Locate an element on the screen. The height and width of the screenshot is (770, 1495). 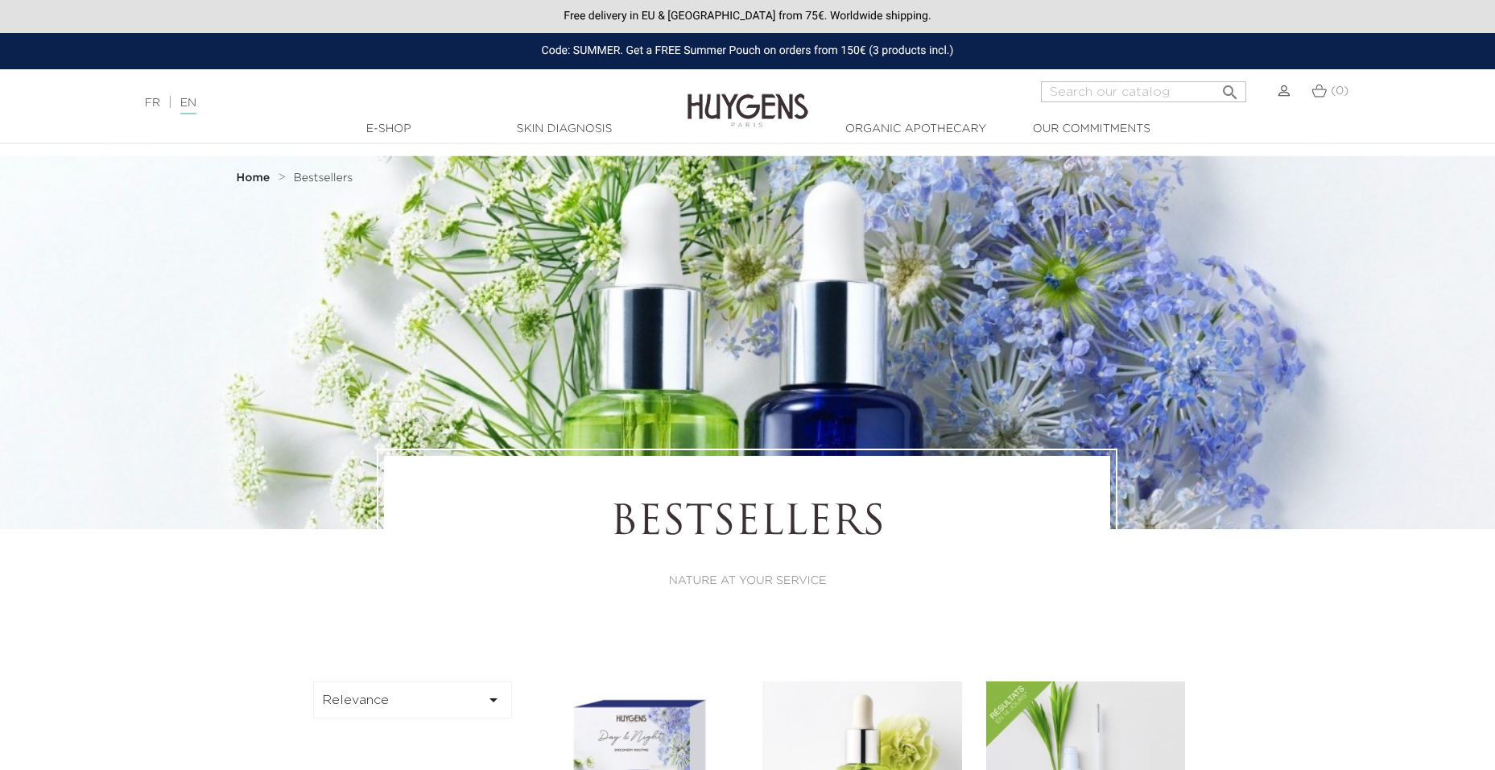
a: Bestsellers is located at coordinates (324, 178).